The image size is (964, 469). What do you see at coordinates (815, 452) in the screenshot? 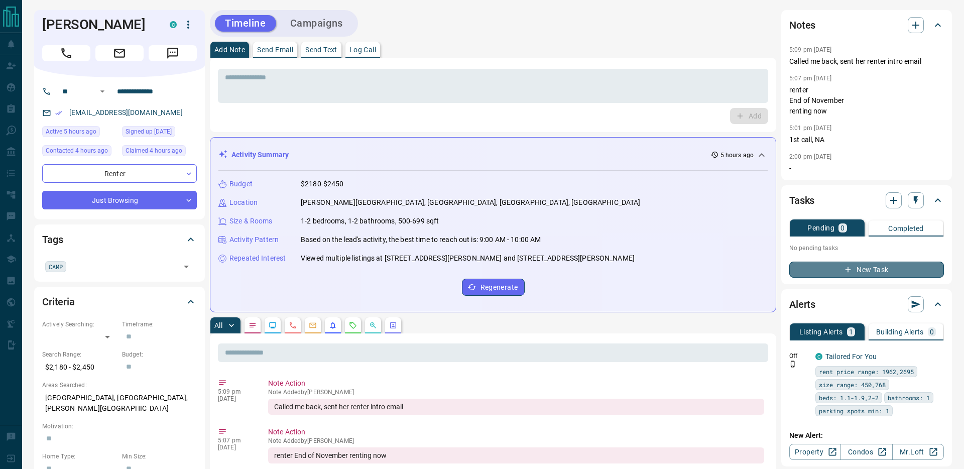
I see `a: Property` at bounding box center [815, 452].